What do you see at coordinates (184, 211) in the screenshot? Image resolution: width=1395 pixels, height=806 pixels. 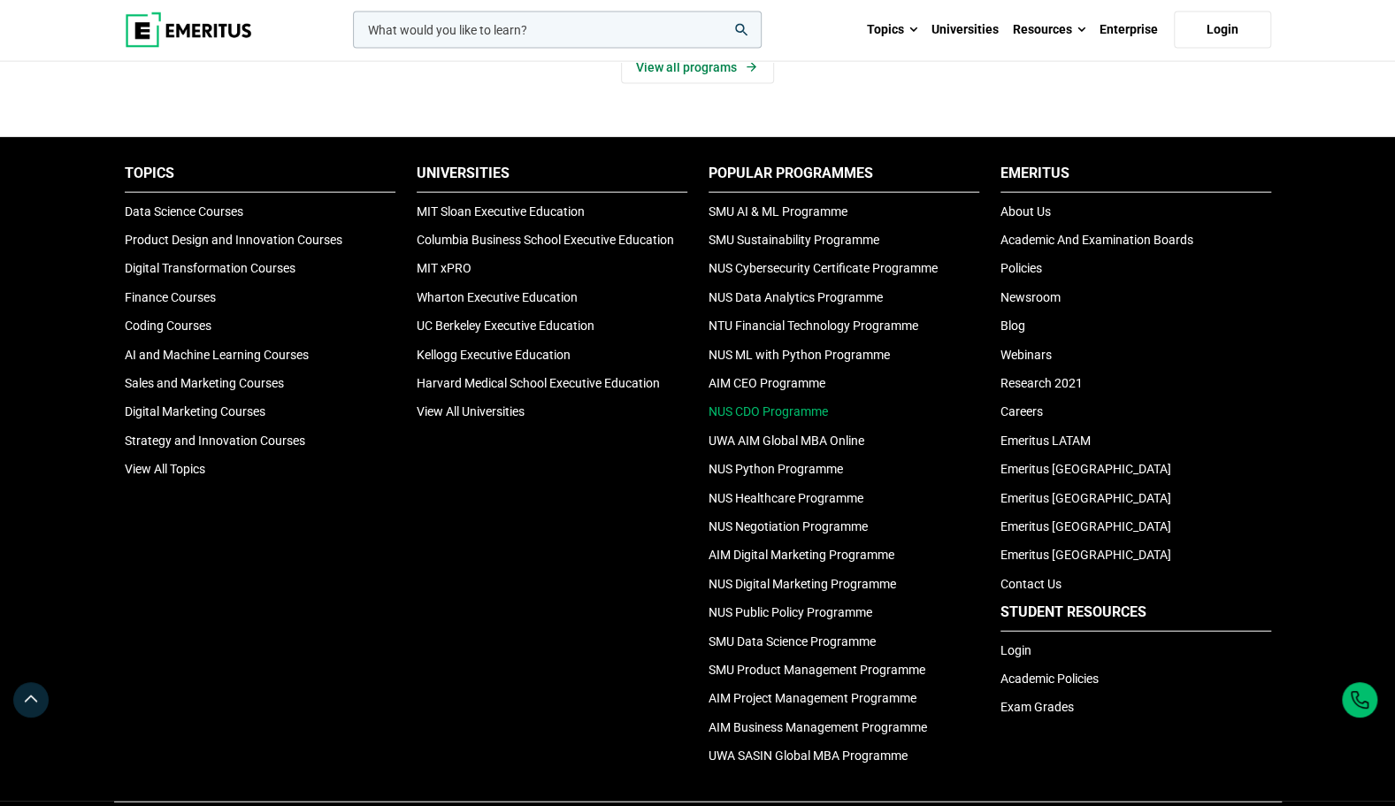 I see `a: Data Science Courses` at bounding box center [184, 211].